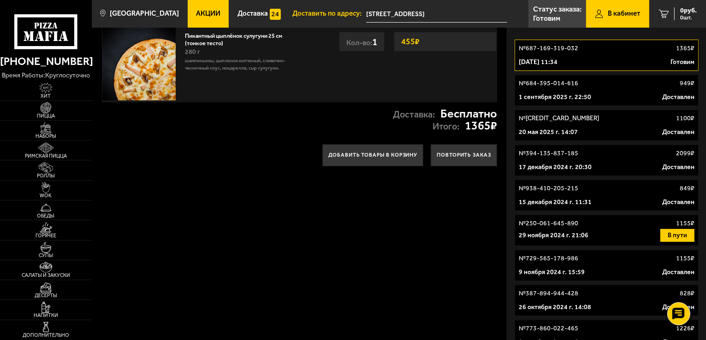 The image size is (706, 340). Describe the element at coordinates (555, 97) in the screenshot. I see `p: 1 сентября 2025 г. 22:50` at that location.